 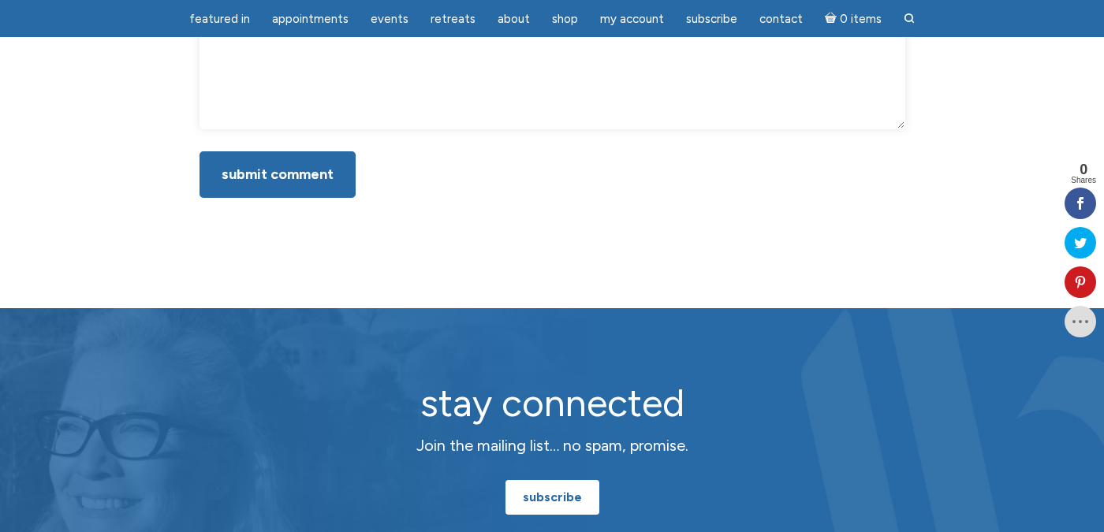 I want to click on span: 0, so click(x=1083, y=169).